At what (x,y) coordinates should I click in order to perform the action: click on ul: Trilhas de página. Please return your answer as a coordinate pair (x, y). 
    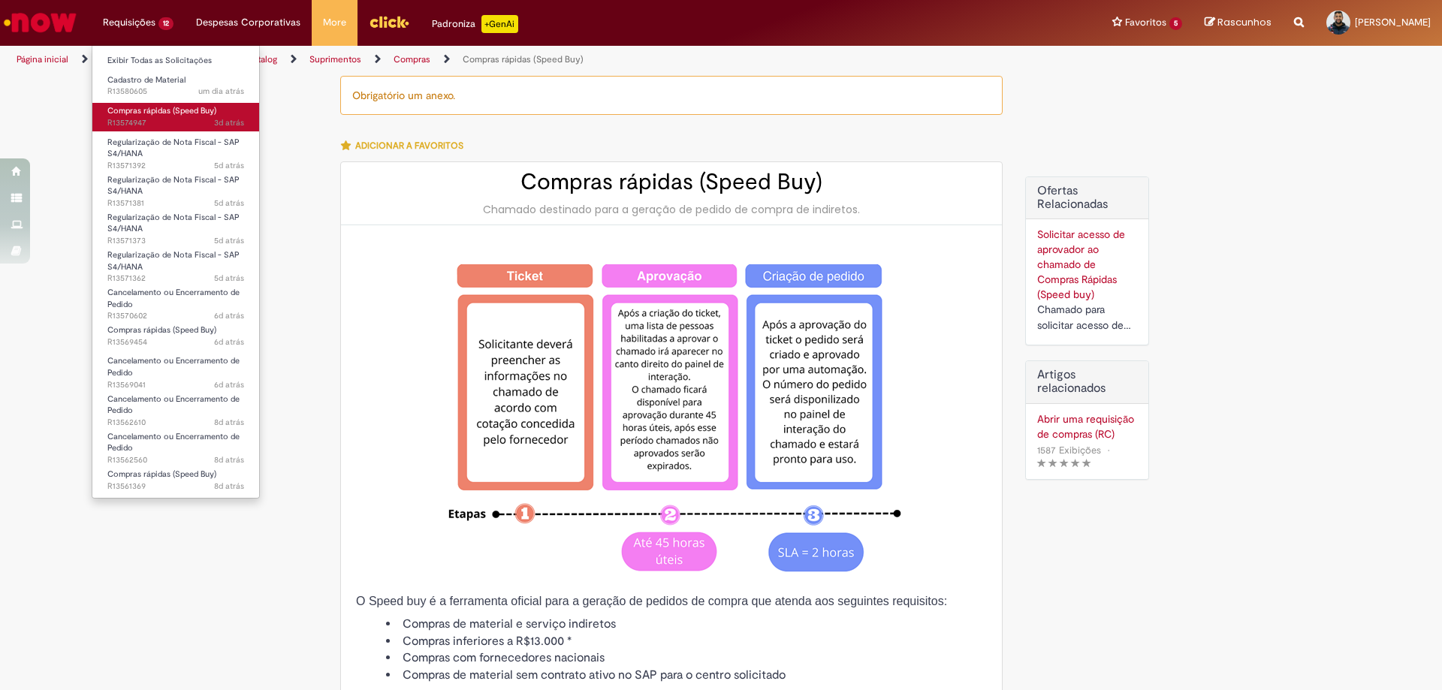
    Looking at the image, I should click on (481, 59).